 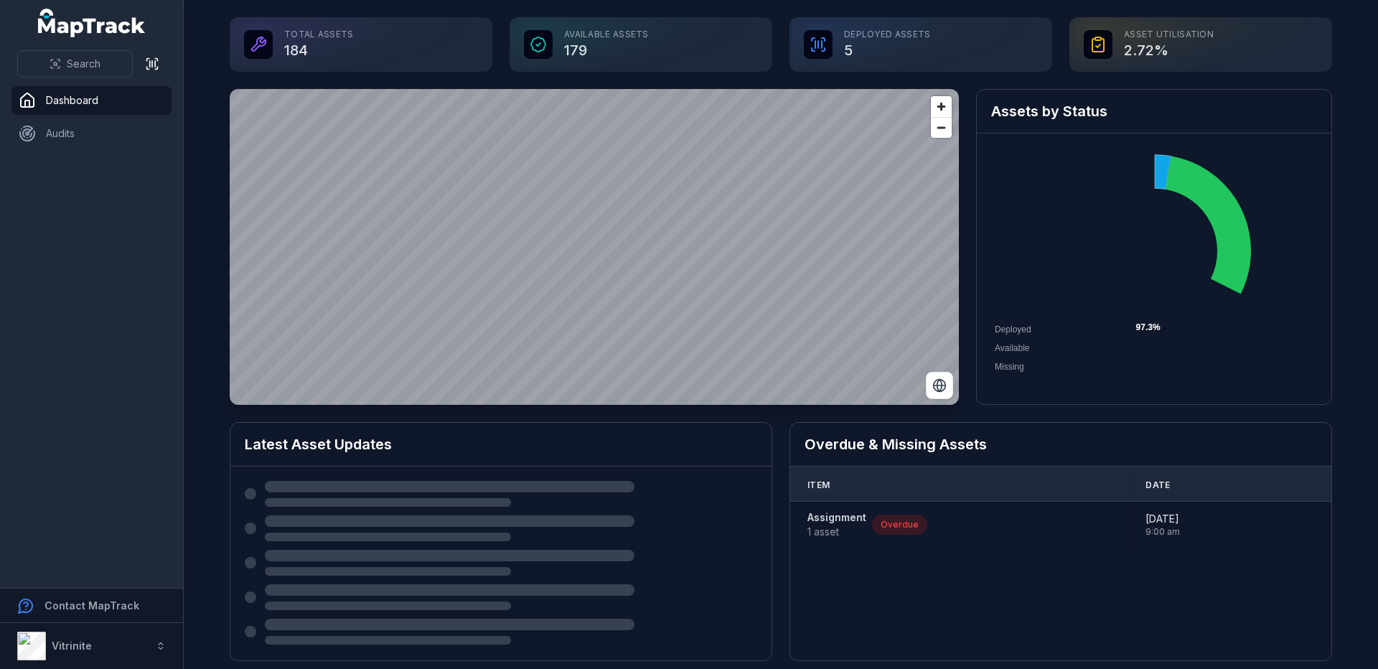 I want to click on h2: Assets by Status, so click(x=1154, y=111).